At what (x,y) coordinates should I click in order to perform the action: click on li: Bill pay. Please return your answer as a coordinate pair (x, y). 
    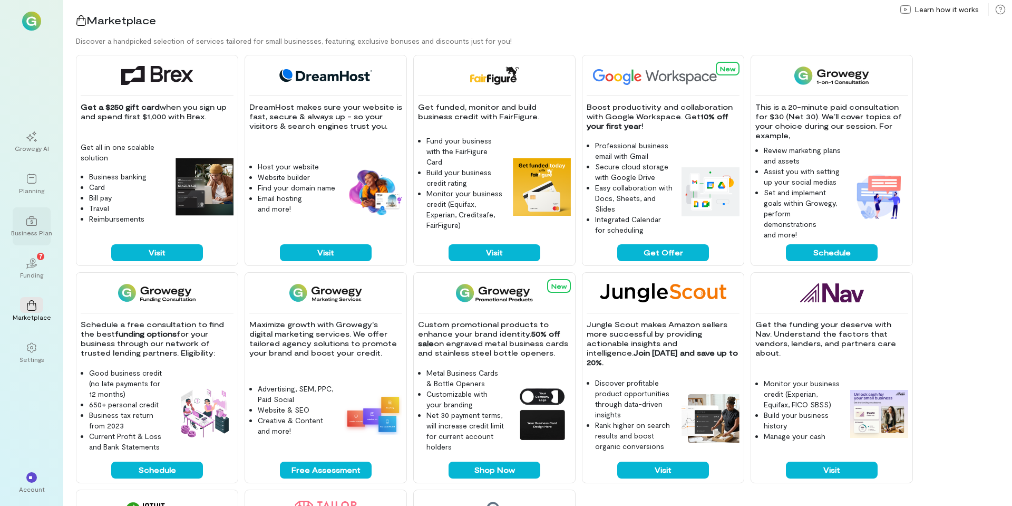
    Looking at the image, I should click on (128, 198).